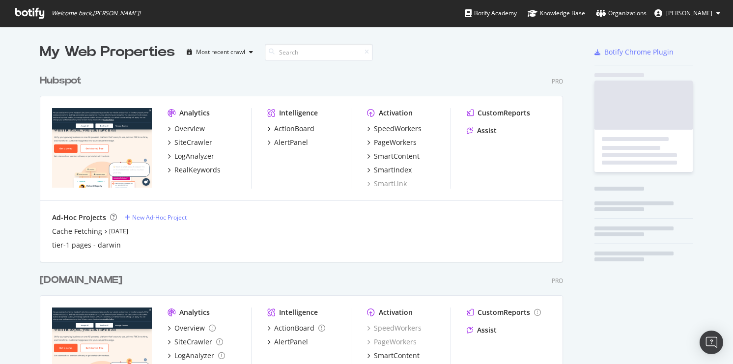  I want to click on div: Most recent crawl, so click(220, 52).